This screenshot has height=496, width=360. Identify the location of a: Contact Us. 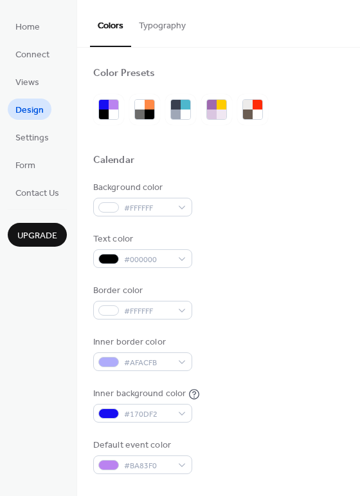
(37, 192).